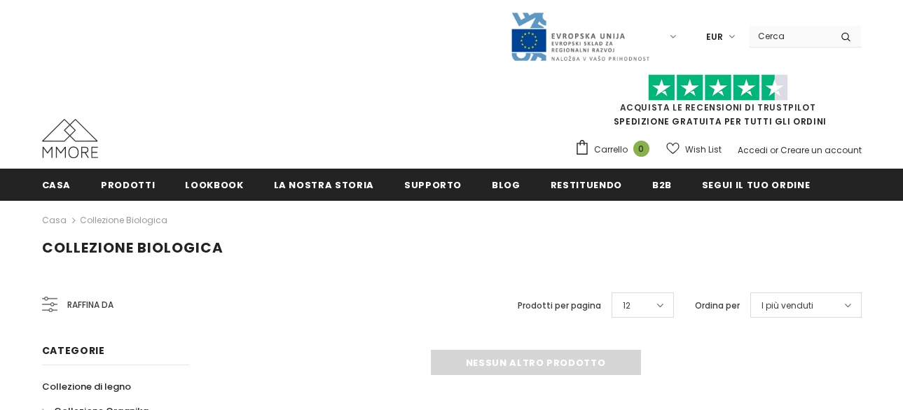 The height and width of the screenshot is (410, 903). What do you see at coordinates (559, 306) in the screenshot?
I see `label: Prodotti per pagina` at bounding box center [559, 306].